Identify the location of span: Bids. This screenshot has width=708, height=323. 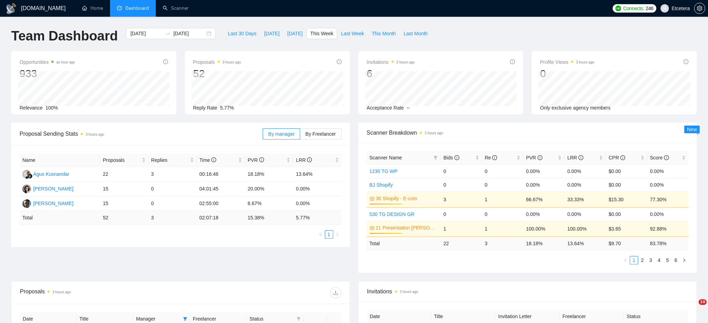
(451, 158).